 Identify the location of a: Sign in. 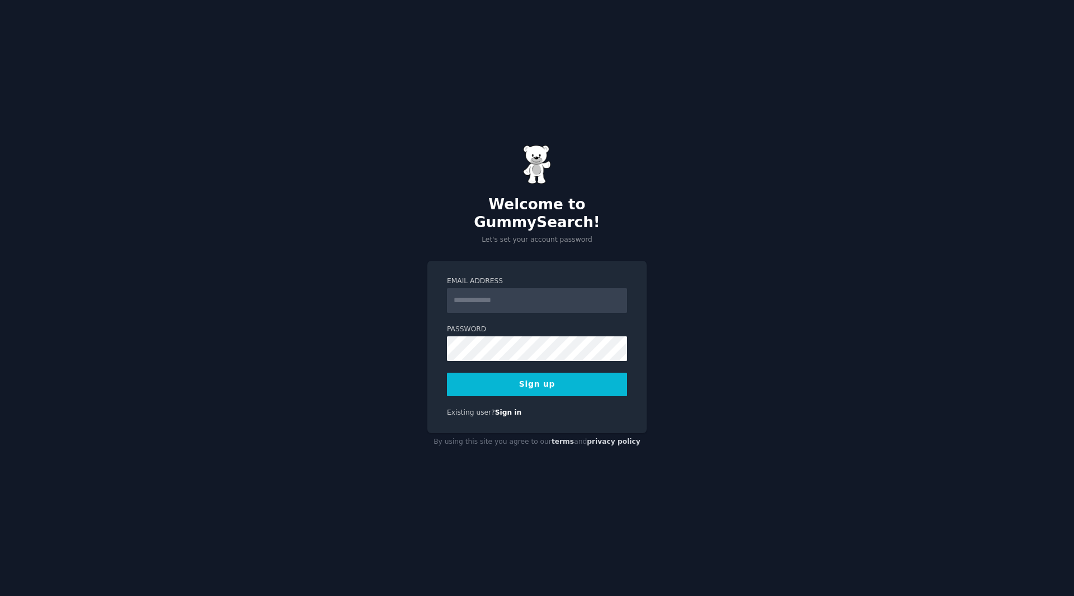
(509, 412).